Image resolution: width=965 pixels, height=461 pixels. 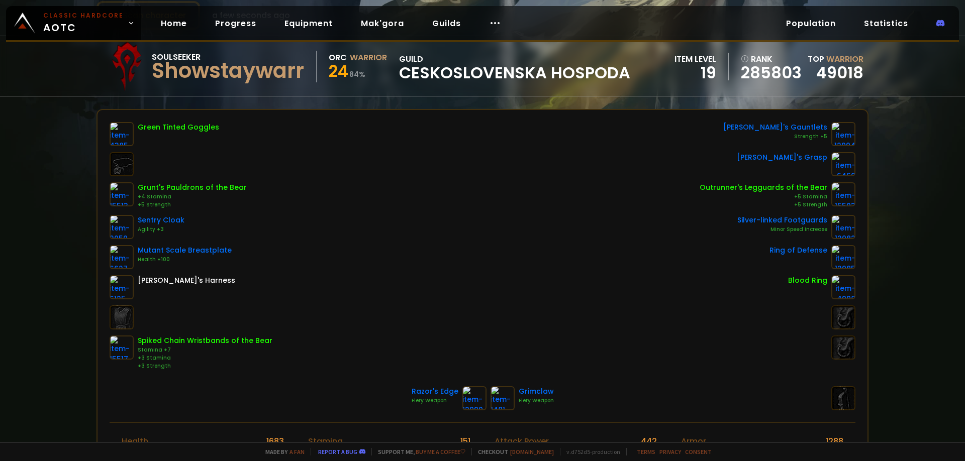 I want to click on img: item-15517, so click(x=122, y=348).